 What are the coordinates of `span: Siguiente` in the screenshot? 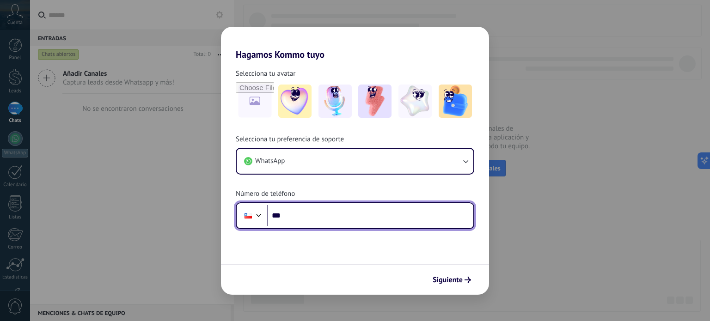 It's located at (448, 280).